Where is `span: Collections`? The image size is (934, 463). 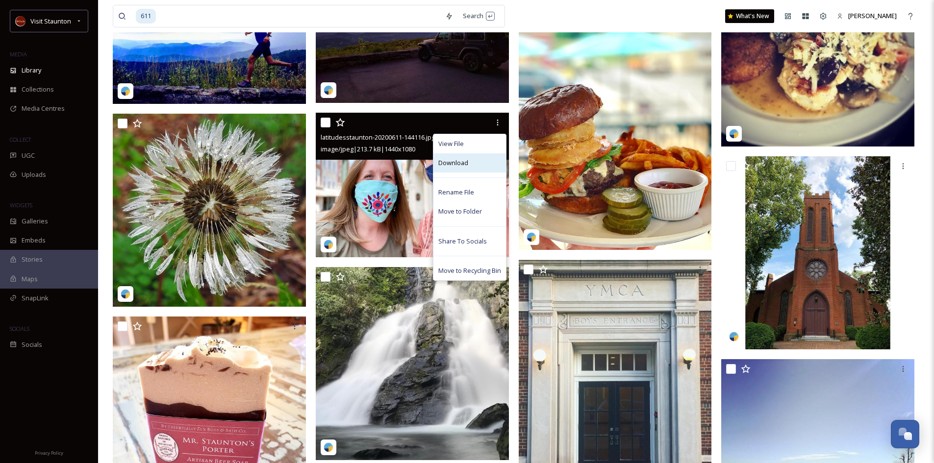 span: Collections is located at coordinates (38, 89).